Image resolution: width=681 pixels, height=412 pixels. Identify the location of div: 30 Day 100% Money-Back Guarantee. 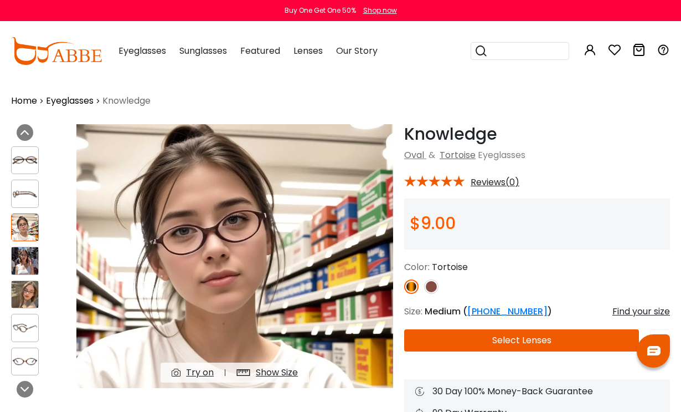
(537, 391).